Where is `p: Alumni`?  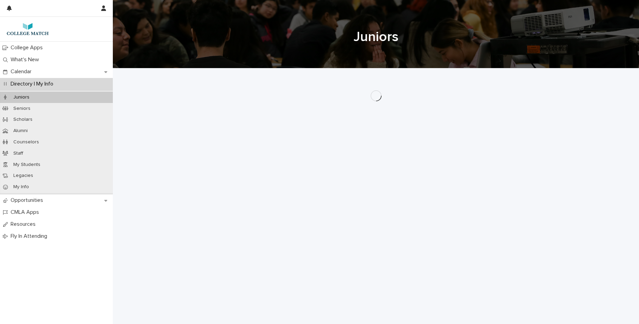 p: Alumni is located at coordinates (21, 131).